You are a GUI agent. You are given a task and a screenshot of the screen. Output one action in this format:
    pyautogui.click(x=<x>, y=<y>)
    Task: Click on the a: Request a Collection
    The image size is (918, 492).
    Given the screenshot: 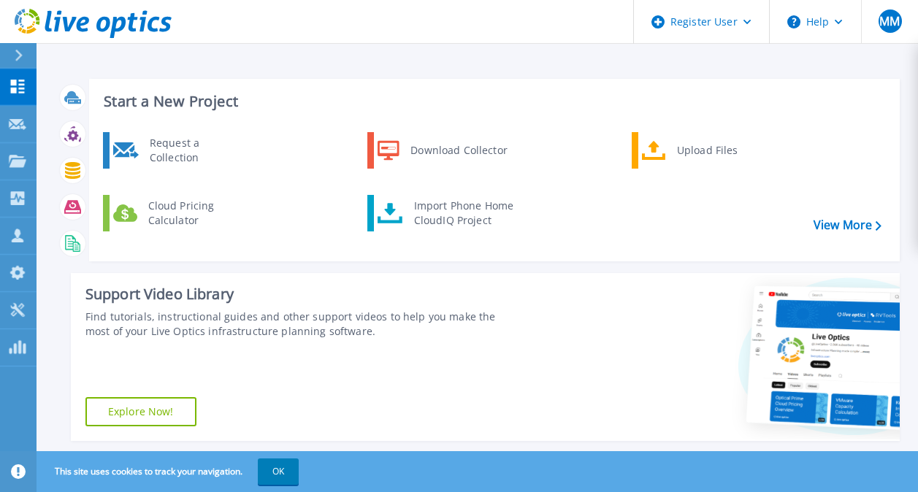 What is the action you would take?
    pyautogui.click(x=177, y=150)
    